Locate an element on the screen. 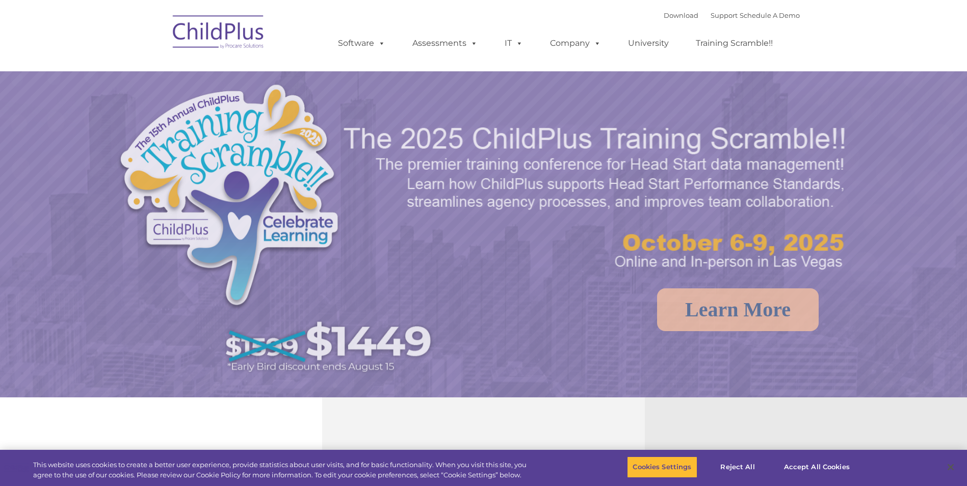  a: Company is located at coordinates (576, 43).